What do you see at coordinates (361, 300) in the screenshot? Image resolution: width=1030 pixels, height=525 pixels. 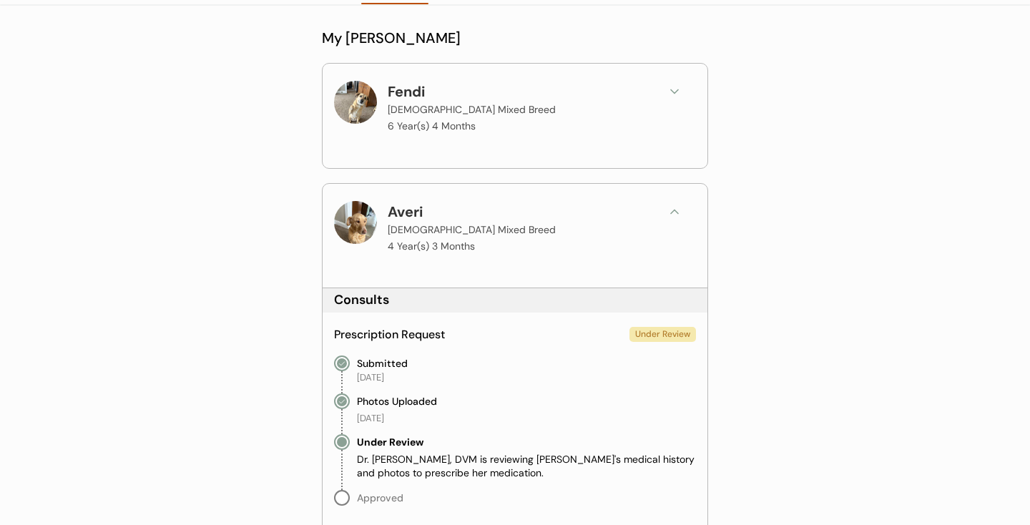 I see `div: Consults` at bounding box center [361, 300].